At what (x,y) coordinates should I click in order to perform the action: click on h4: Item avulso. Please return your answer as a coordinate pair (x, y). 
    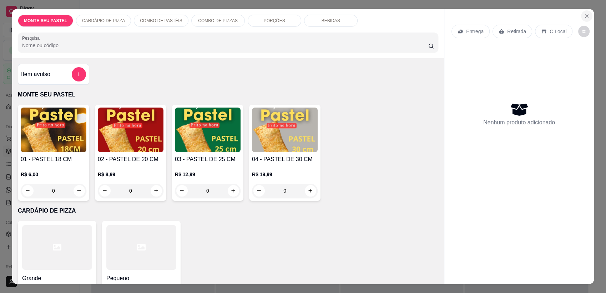
    Looking at the image, I should click on (36, 74).